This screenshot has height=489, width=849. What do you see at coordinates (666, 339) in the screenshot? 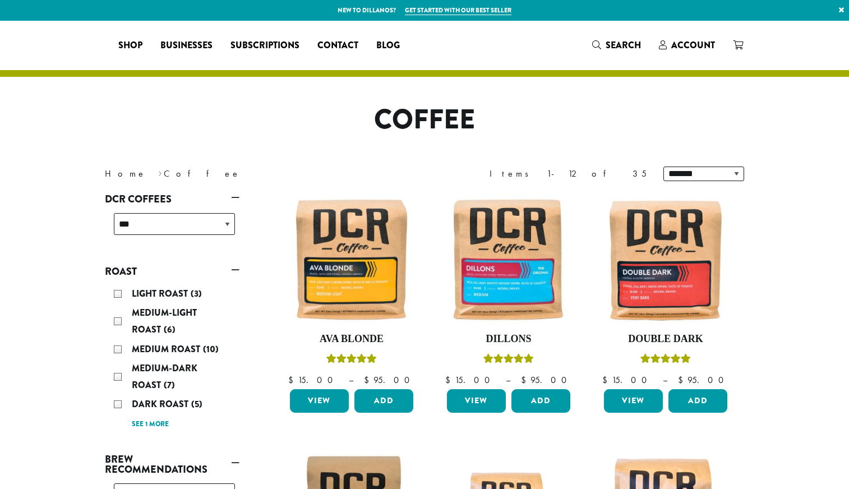
I see `h4: Double Dark` at bounding box center [666, 339].